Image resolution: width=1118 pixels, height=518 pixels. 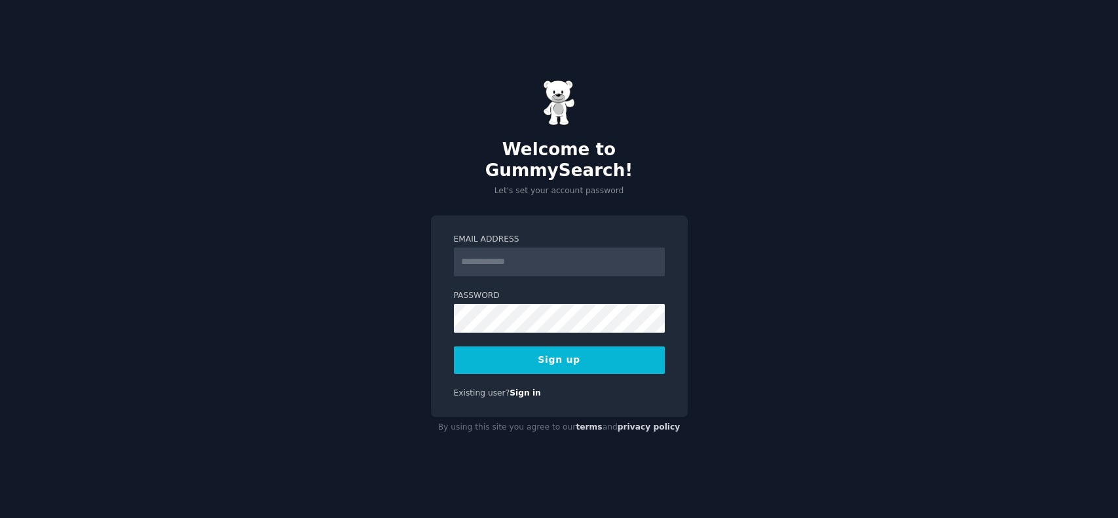 I want to click on a: Sign in, so click(x=525, y=393).